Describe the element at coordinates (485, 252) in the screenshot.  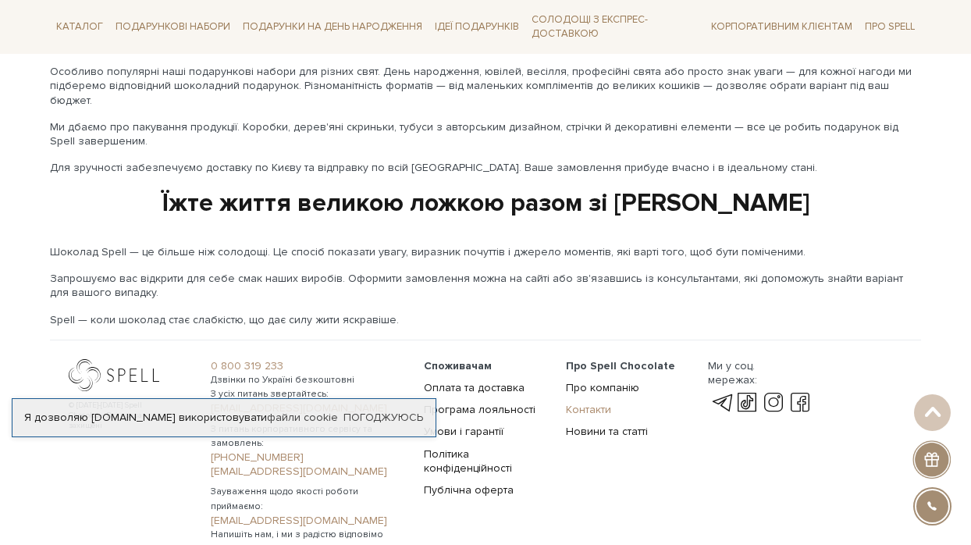
I see `p: Шоколад Spell — це більше ніж солодощі. Це спосіб показати увагу, виразник почуттів і джерело мом...` at that location.